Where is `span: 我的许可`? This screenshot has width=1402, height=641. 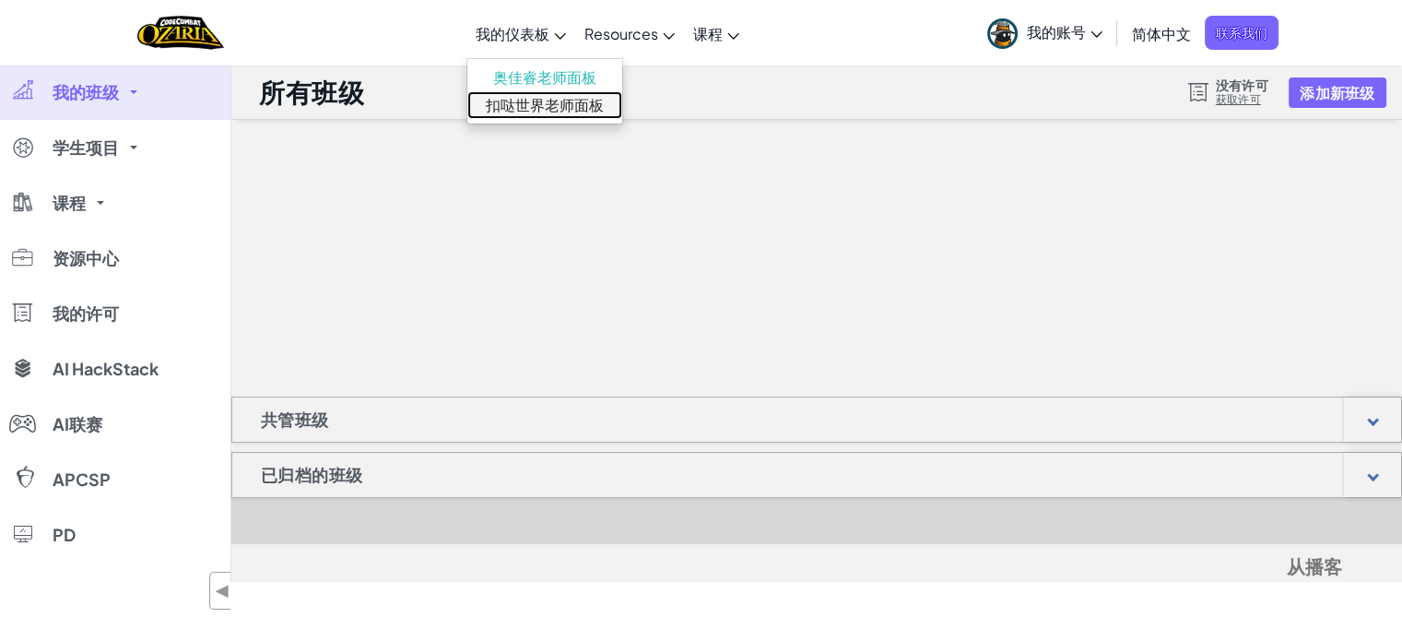 span: 我的许可 is located at coordinates (86, 313).